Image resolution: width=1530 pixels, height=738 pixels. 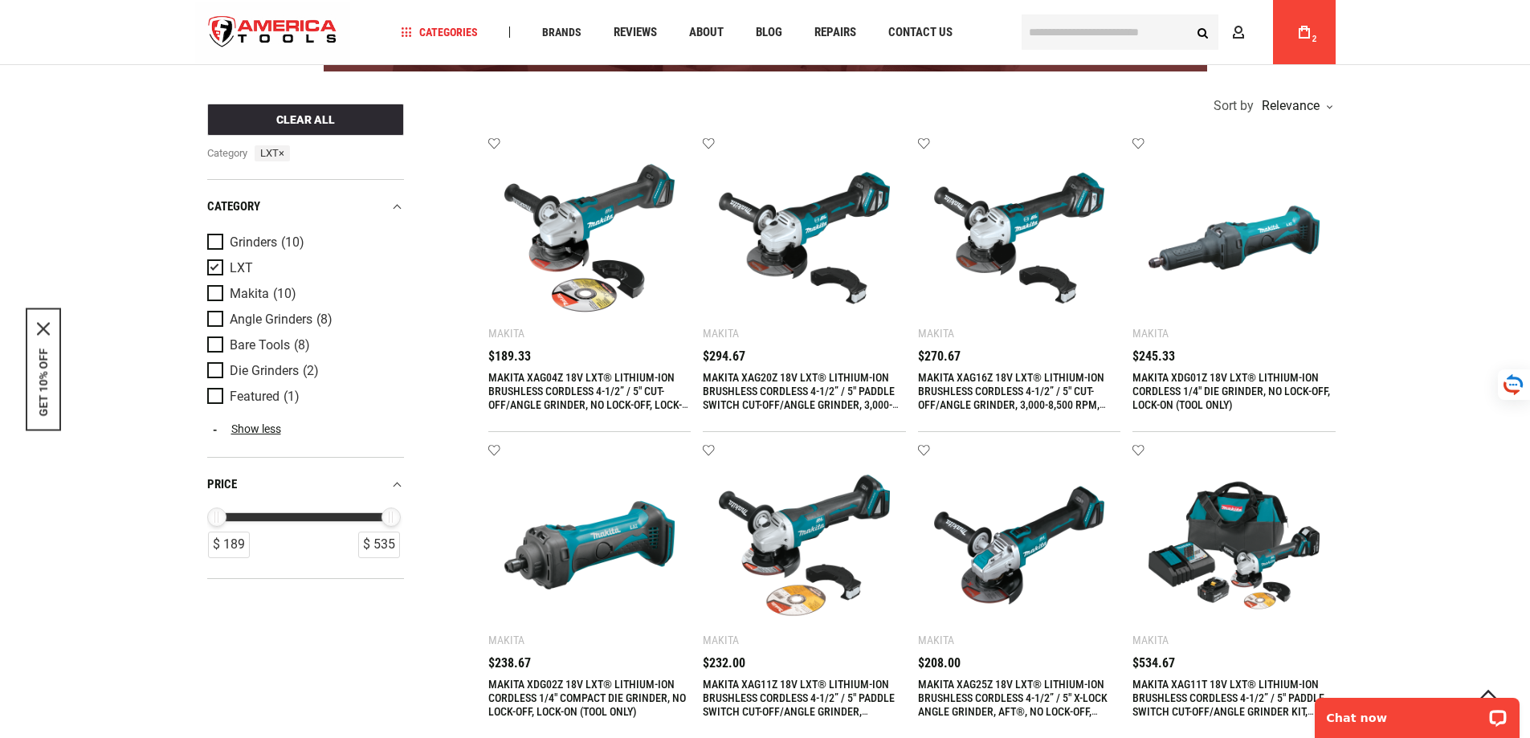 What do you see at coordinates (769, 32) in the screenshot?
I see `span: Blog` at bounding box center [769, 32].